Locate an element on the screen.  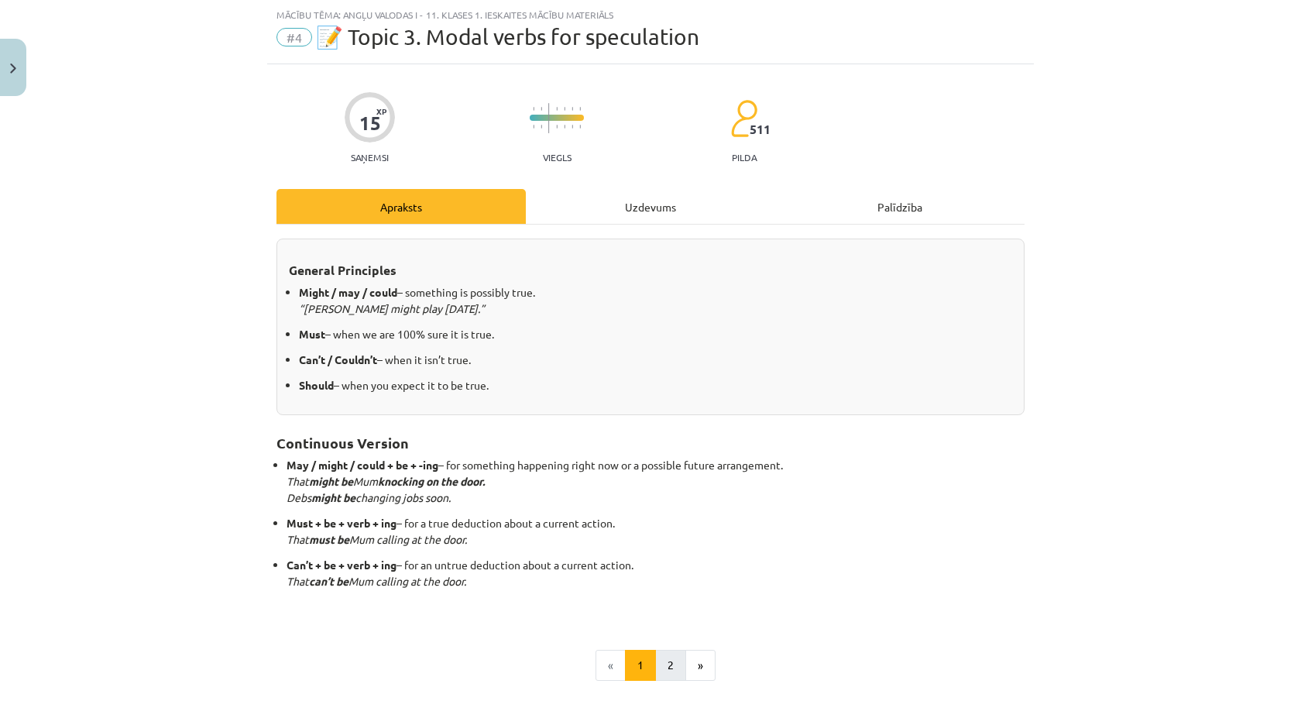
p: Saņemsi is located at coordinates (369, 157).